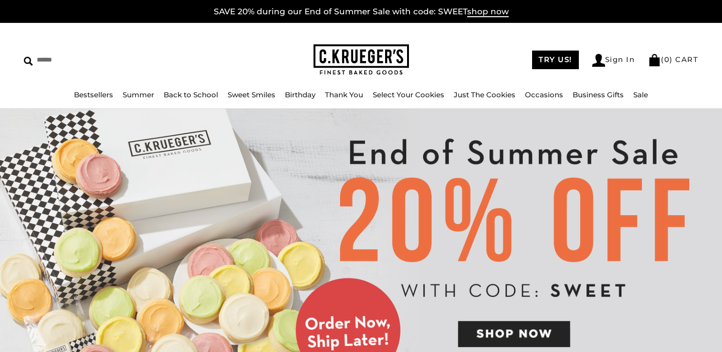 The image size is (722, 352). I want to click on a: SAVE 20% during our End of Summer Sale with code: SWEETshop now, so click(361, 12).